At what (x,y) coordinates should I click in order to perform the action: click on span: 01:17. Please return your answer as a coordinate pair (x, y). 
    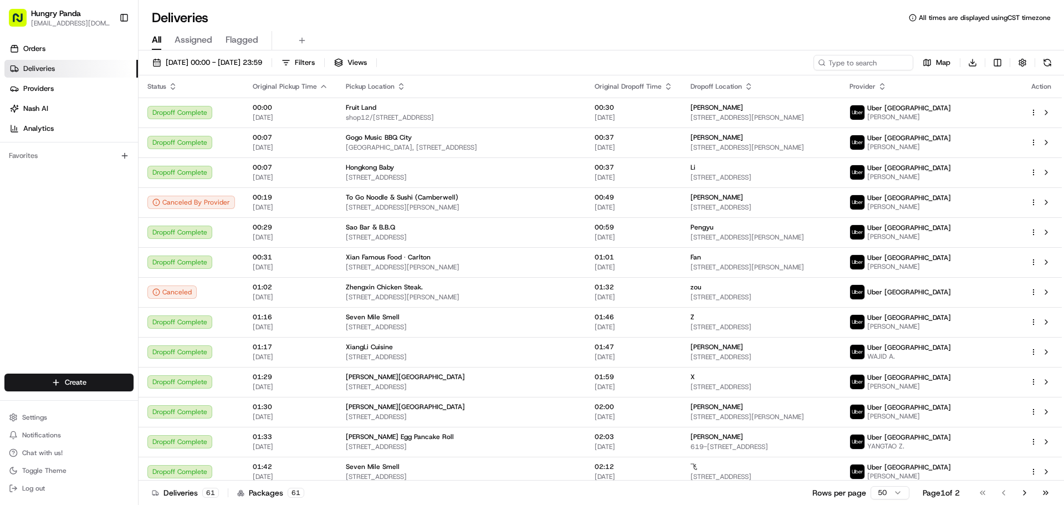
    Looking at the image, I should click on (290, 347).